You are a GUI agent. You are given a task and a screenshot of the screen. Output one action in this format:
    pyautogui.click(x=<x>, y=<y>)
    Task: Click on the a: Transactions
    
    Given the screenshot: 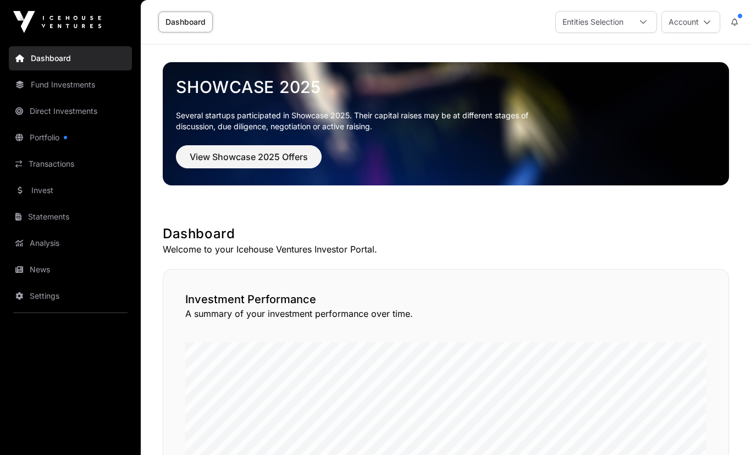 What is the action you would take?
    pyautogui.click(x=70, y=164)
    